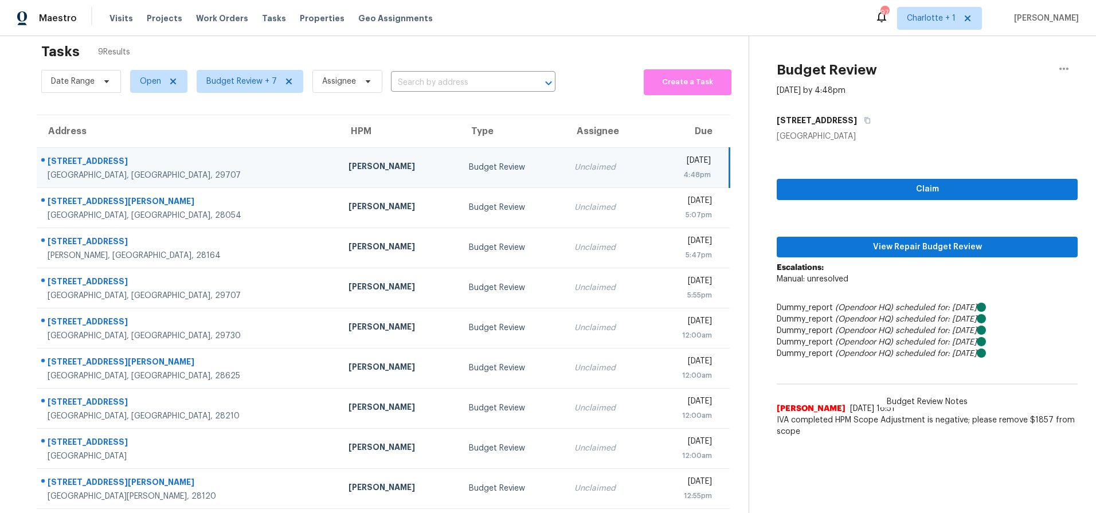 Image resolution: width=1096 pixels, height=513 pixels. What do you see at coordinates (927, 402) in the screenshot?
I see `span: Budget Review Notes` at bounding box center [927, 402].